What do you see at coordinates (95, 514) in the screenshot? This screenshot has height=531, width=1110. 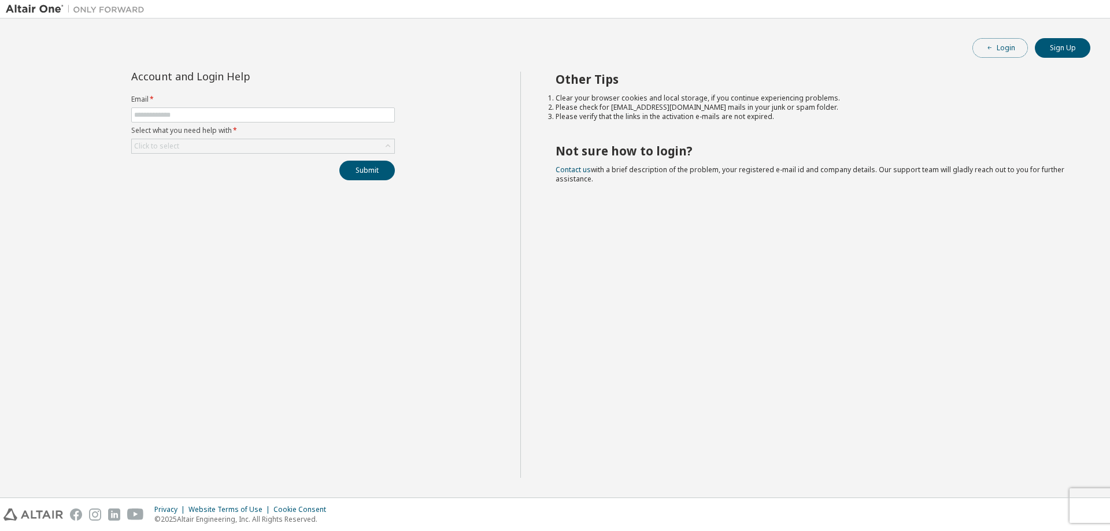 I see `img: instagram.svg` at bounding box center [95, 514].